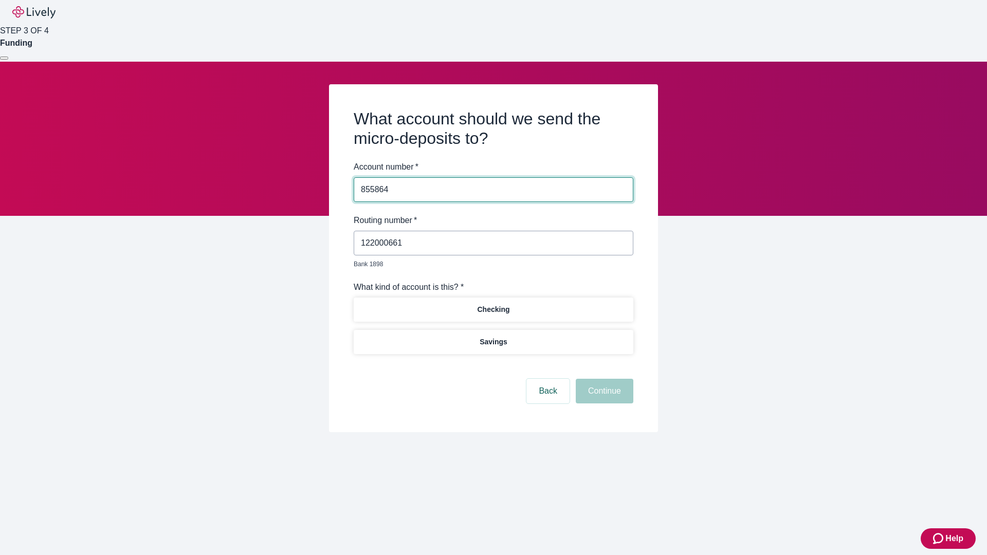 This screenshot has width=987, height=555. Describe the element at coordinates (948, 539) in the screenshot. I see `button: Zendesk support iconHelp` at that location.